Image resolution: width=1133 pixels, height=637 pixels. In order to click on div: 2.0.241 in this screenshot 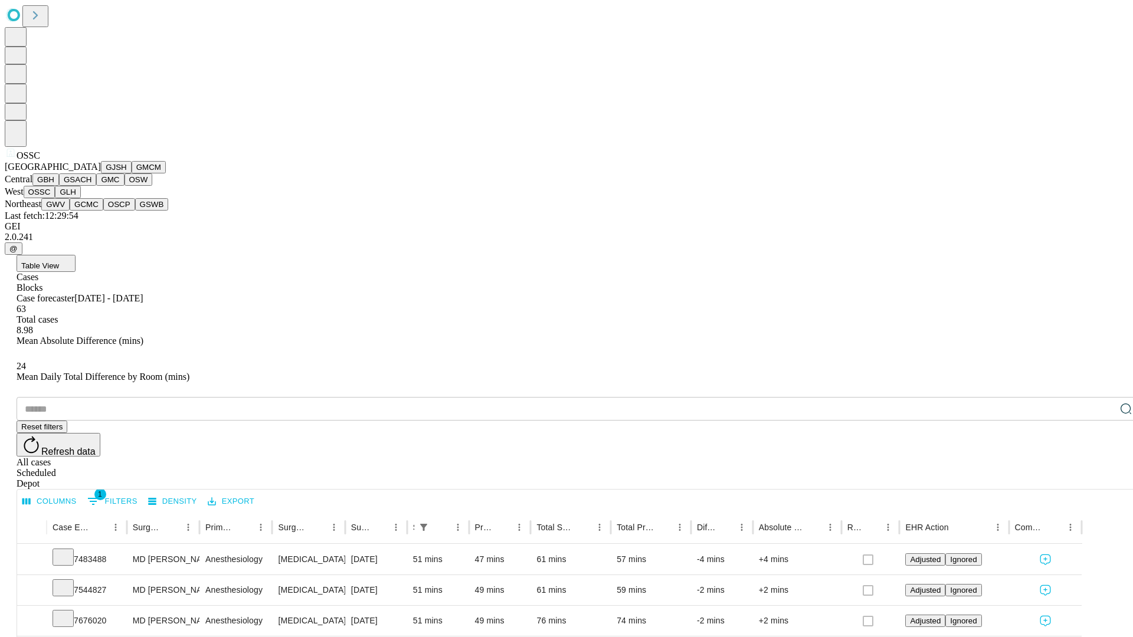, I will do `click(566, 237)`.